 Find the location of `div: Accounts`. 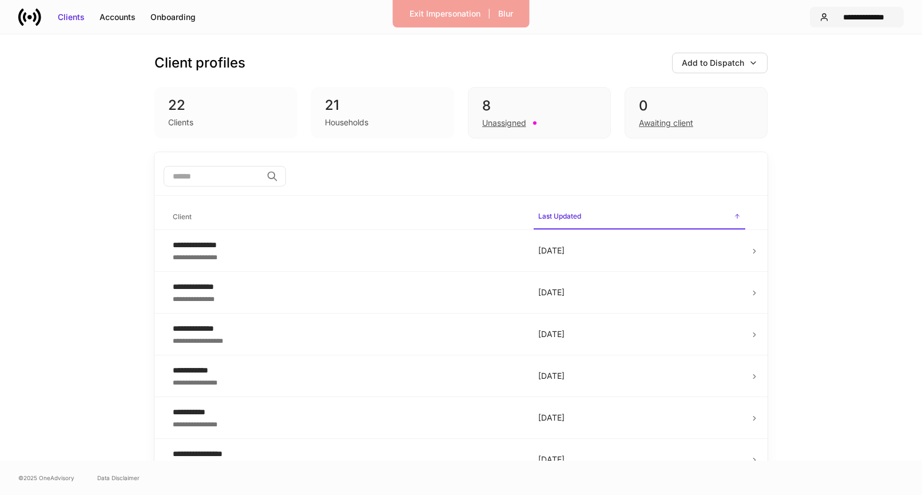

div: Accounts is located at coordinates (117, 17).